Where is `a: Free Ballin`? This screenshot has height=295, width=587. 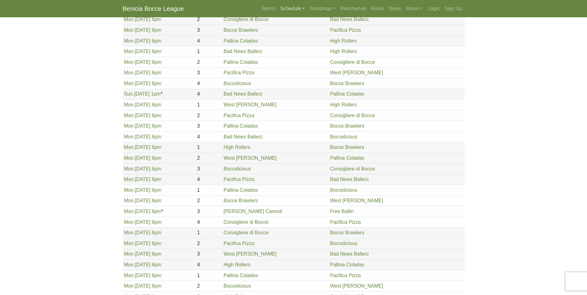 a: Free Ballin is located at coordinates (342, 211).